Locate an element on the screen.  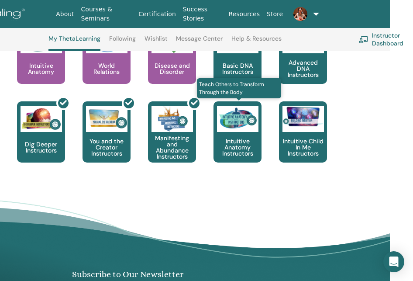
h4: Subscribe to Our Newsletter is located at coordinates (128, 274).